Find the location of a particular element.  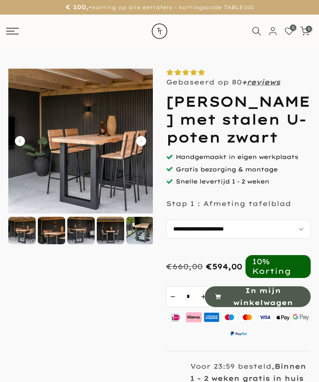

p: Stap 1 : Afmeting tafelblad is located at coordinates (229, 203).